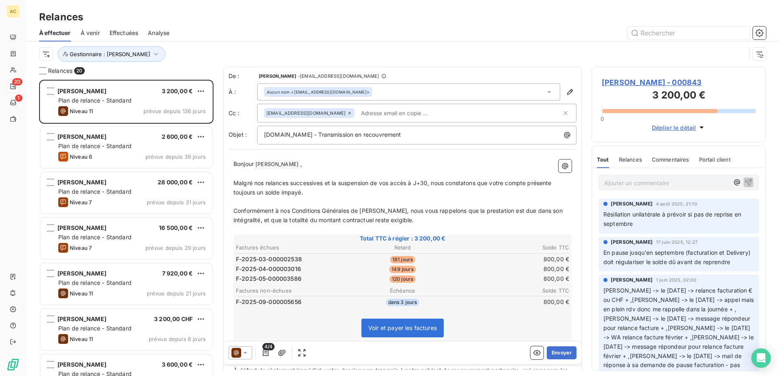  I want to click on span: 17 juin 2025, 12:27, so click(676, 242).